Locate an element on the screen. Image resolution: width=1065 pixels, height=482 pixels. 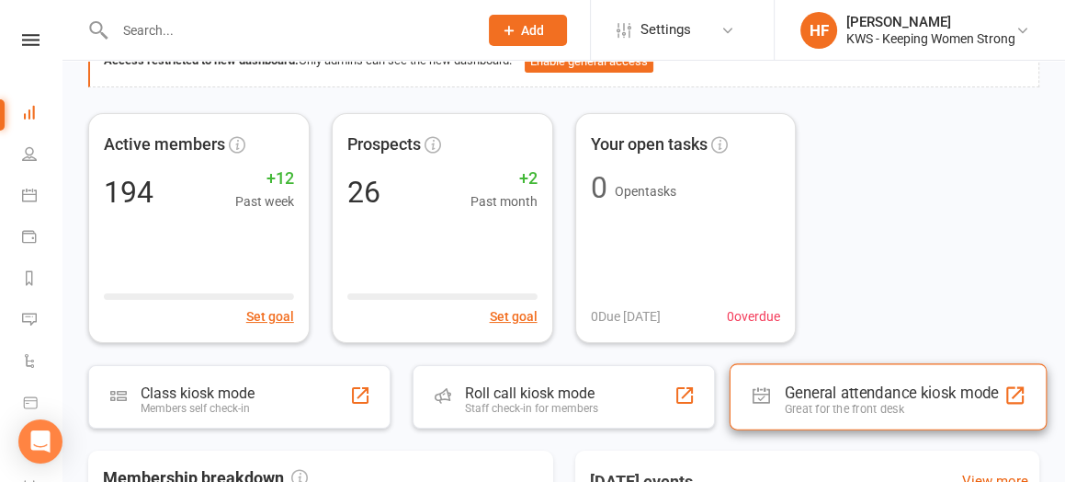
span: Past week is located at coordinates (265, 201).